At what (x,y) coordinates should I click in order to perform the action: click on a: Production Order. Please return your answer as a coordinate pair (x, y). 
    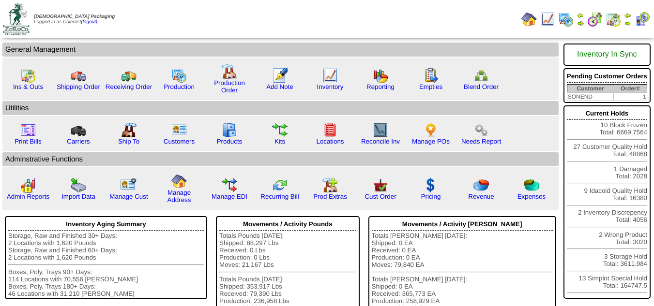
    Looking at the image, I should click on (229, 87).